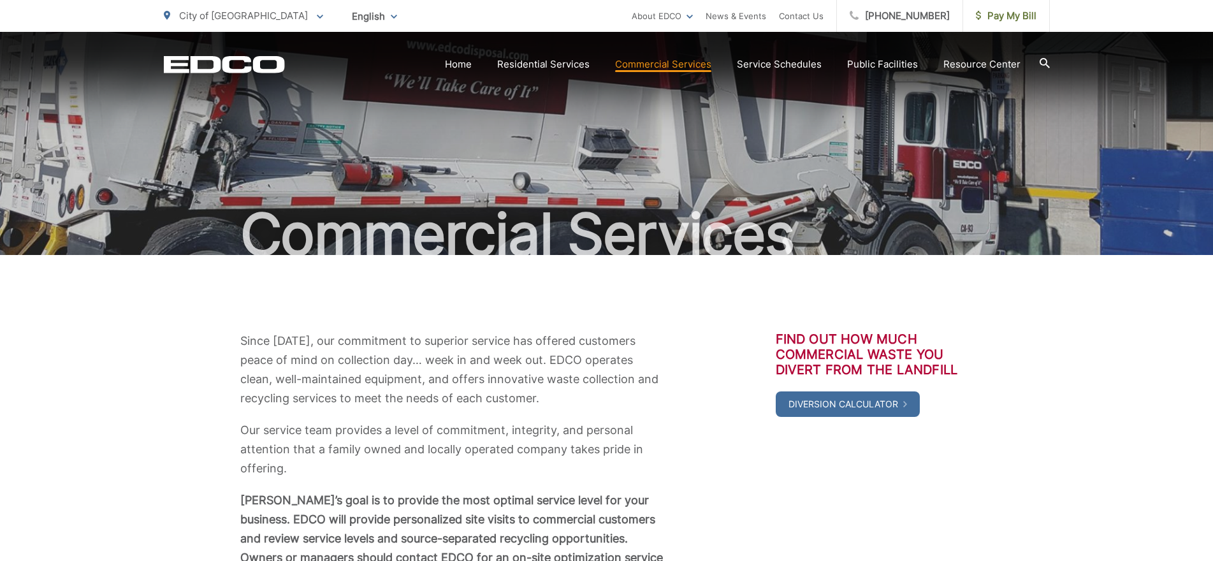 The width and height of the screenshot is (1213, 561). I want to click on a: Contact Us, so click(801, 16).